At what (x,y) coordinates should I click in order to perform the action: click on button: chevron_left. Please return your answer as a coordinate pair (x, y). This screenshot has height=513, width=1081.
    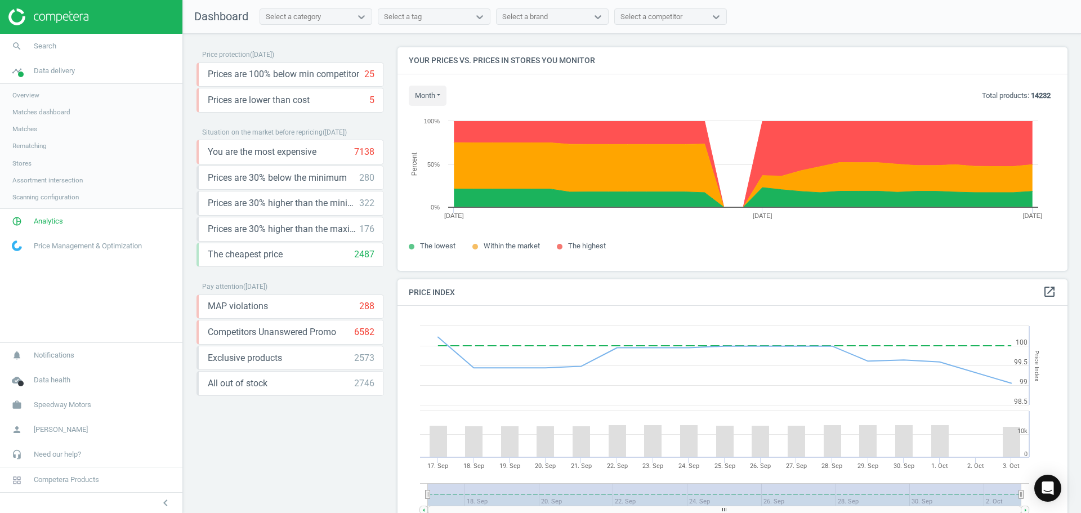
    Looking at the image, I should click on (165, 503).